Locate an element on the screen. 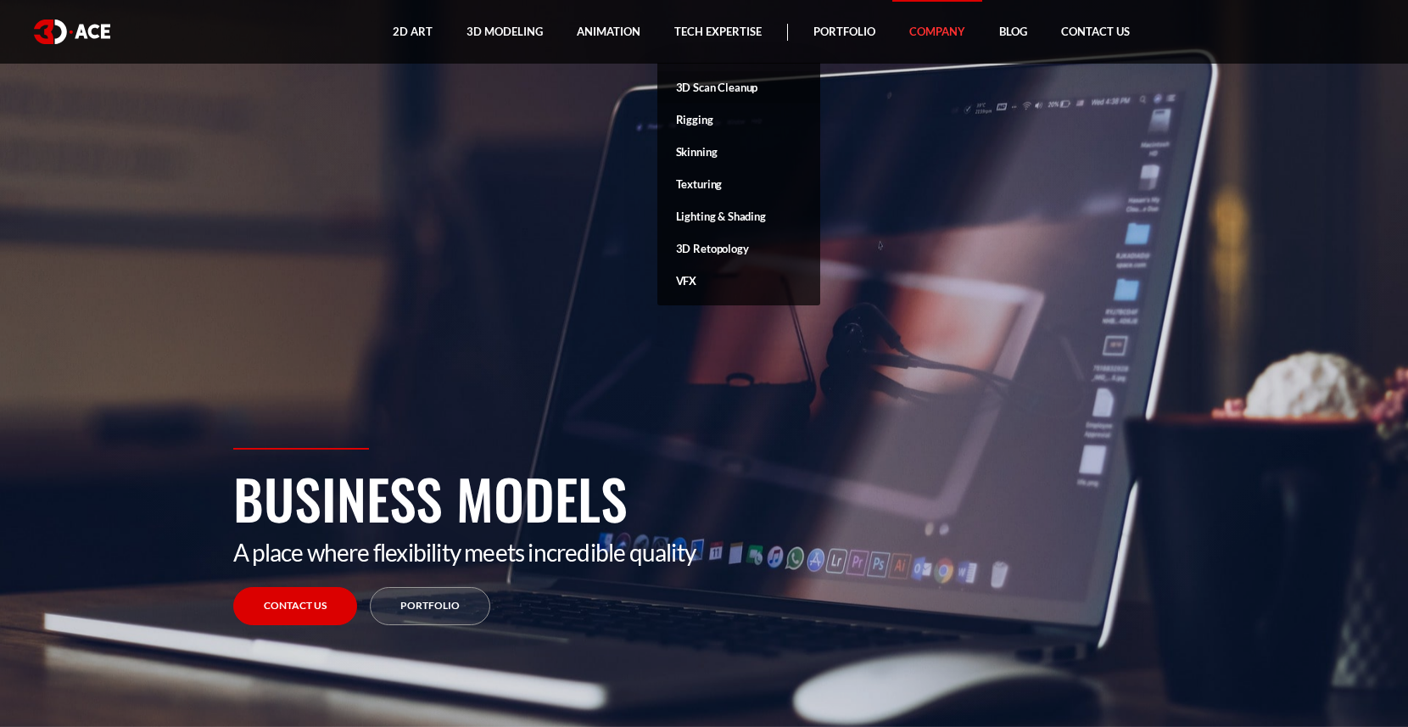 Image resolution: width=1408 pixels, height=727 pixels. a: Rigging is located at coordinates (739, 120).